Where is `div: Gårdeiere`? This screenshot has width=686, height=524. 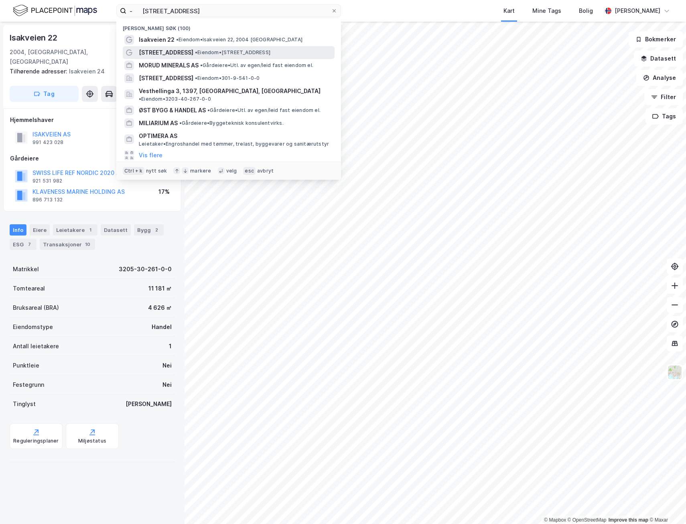 div: Gårdeiere is located at coordinates (92, 159).